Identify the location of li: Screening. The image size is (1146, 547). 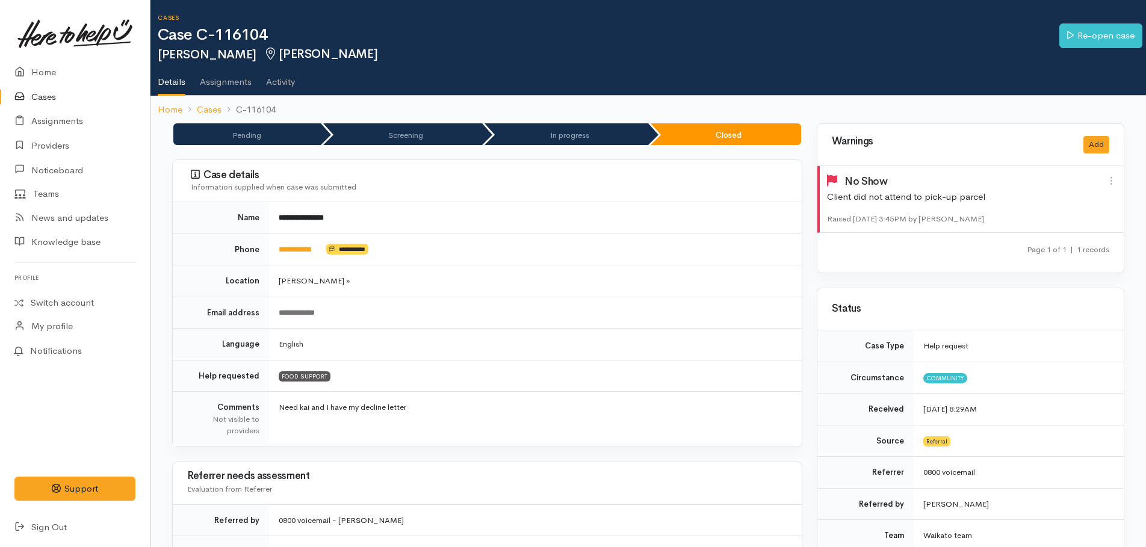
(403, 134).